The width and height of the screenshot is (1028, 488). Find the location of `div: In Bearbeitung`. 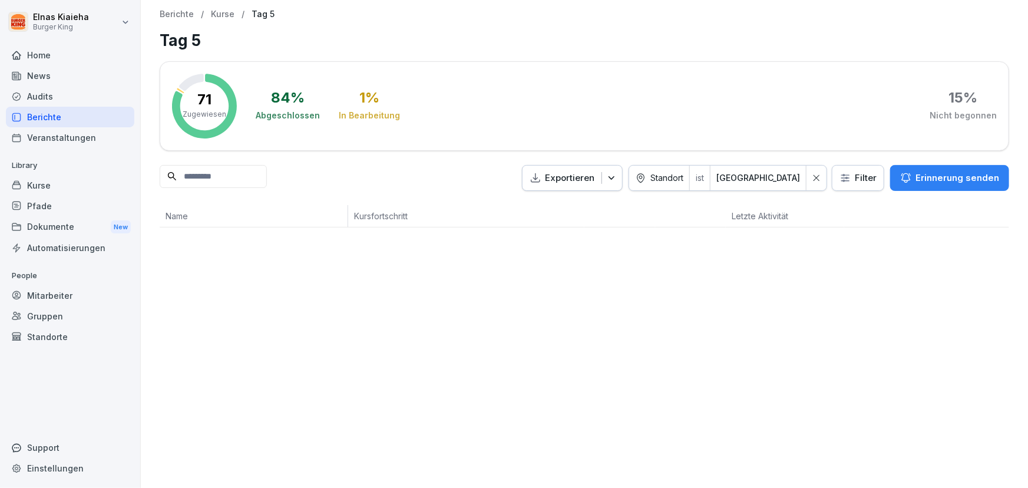

div: In Bearbeitung is located at coordinates (370, 116).